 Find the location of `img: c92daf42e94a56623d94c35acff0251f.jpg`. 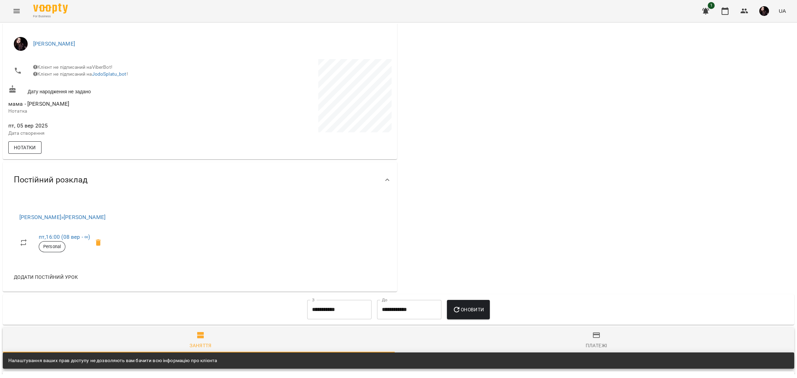

img: c92daf42e94a56623d94c35acff0251f.jpg is located at coordinates (764, 11).